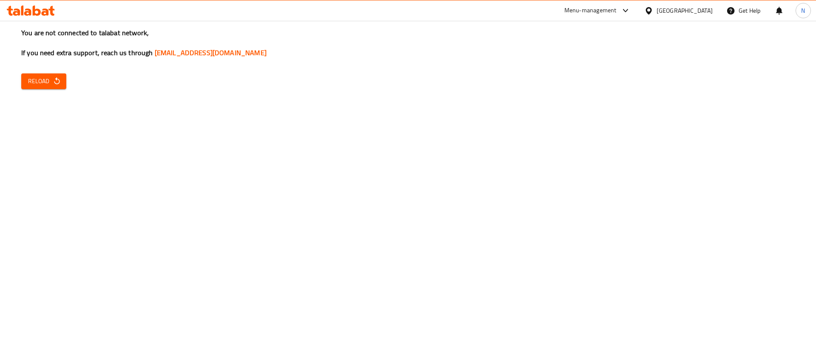 The width and height of the screenshot is (816, 351). I want to click on span: N, so click(803, 11).